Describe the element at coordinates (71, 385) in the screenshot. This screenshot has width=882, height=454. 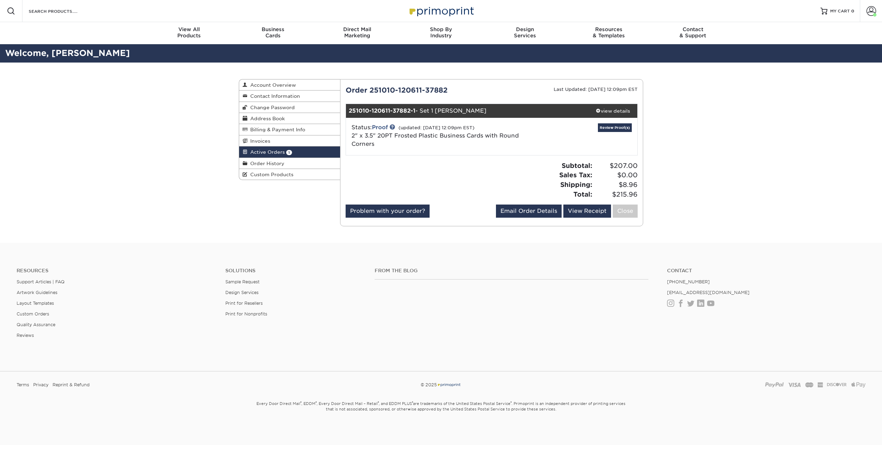
I see `a: Reprint & Refund` at that location.